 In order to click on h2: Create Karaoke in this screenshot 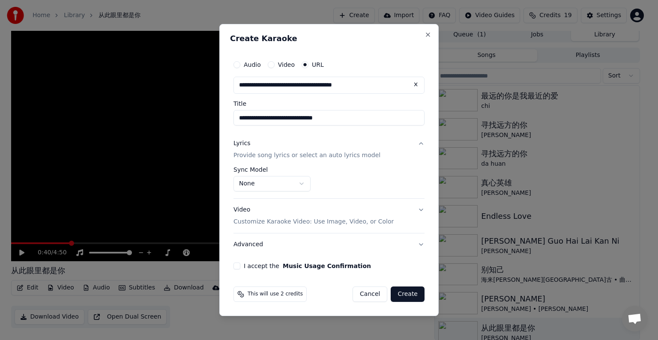, I will do `click(329, 39)`.